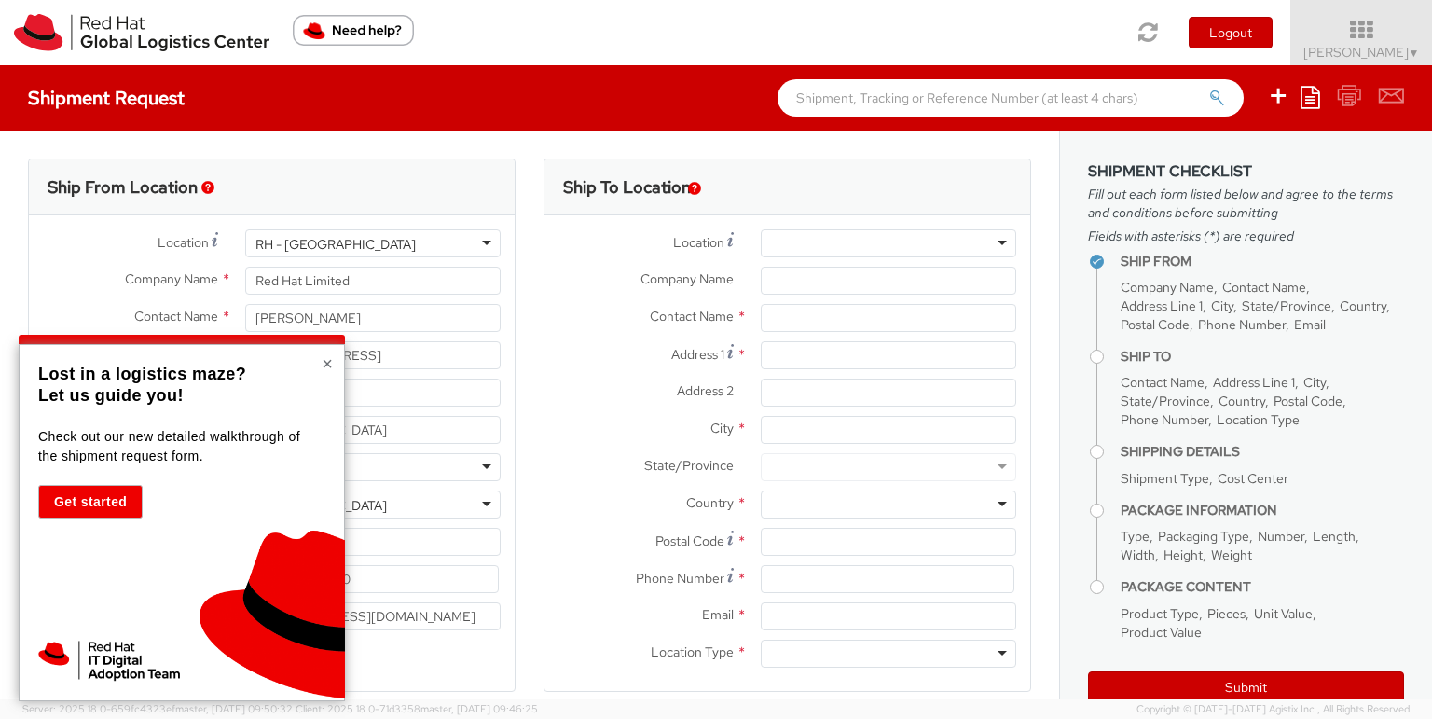  I want to click on span: Weight, so click(1231, 555).